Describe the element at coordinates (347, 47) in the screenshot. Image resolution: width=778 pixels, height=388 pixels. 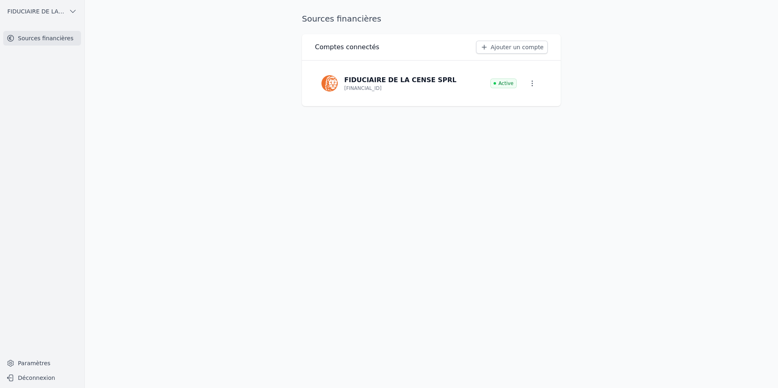
I see `h3: Comptes connectés` at that location.